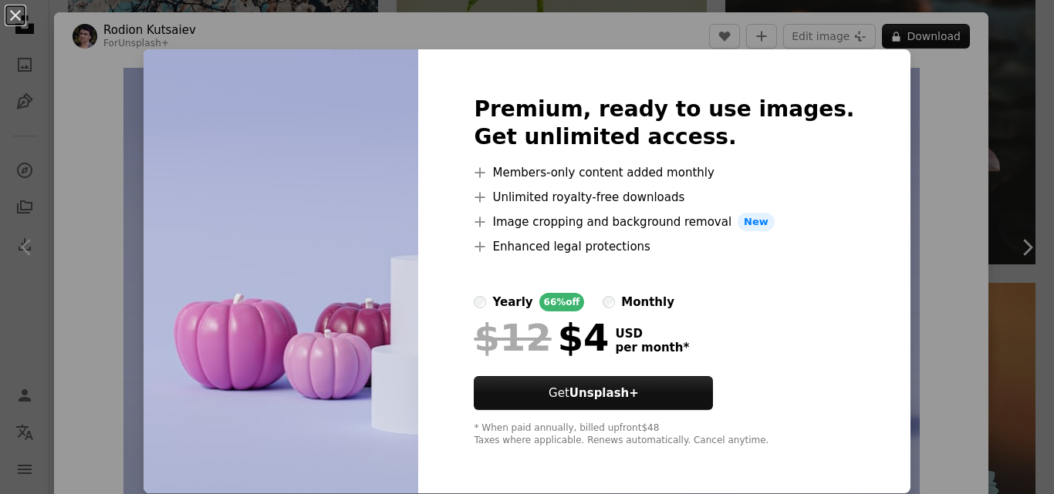 The width and height of the screenshot is (1054, 494). I want to click on div: 66% off, so click(562, 302).